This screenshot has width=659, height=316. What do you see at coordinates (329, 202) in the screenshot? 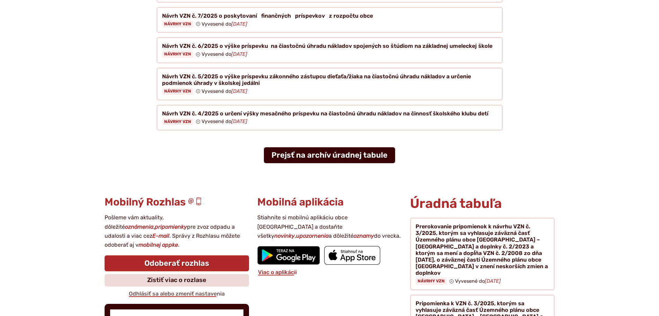
I see `h3: Mobilná aplikácia` at bounding box center [329, 202].